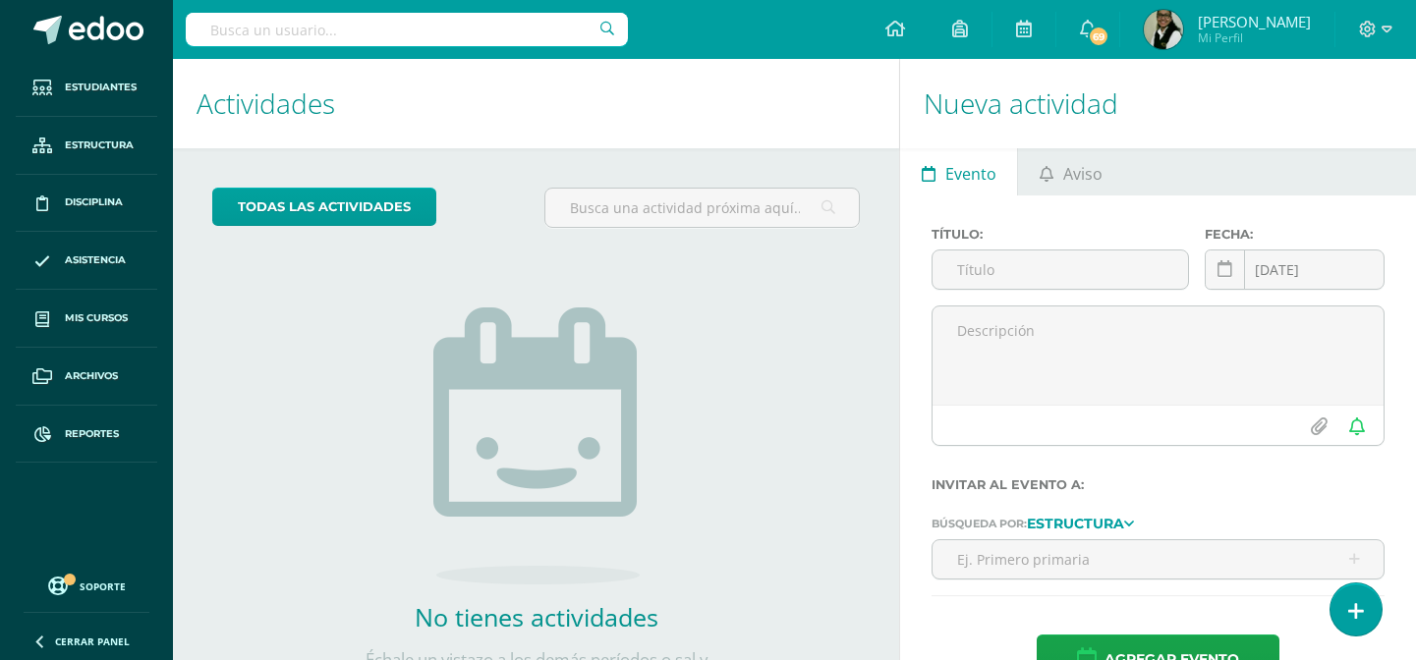 The height and width of the screenshot is (660, 1416). I want to click on input: Título, so click(1060, 269).